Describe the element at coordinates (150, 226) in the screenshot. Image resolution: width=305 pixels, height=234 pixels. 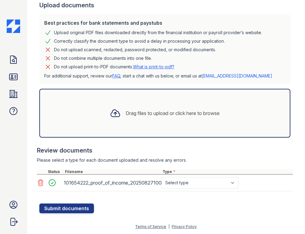
I see `a: Terms of Service` at that location.